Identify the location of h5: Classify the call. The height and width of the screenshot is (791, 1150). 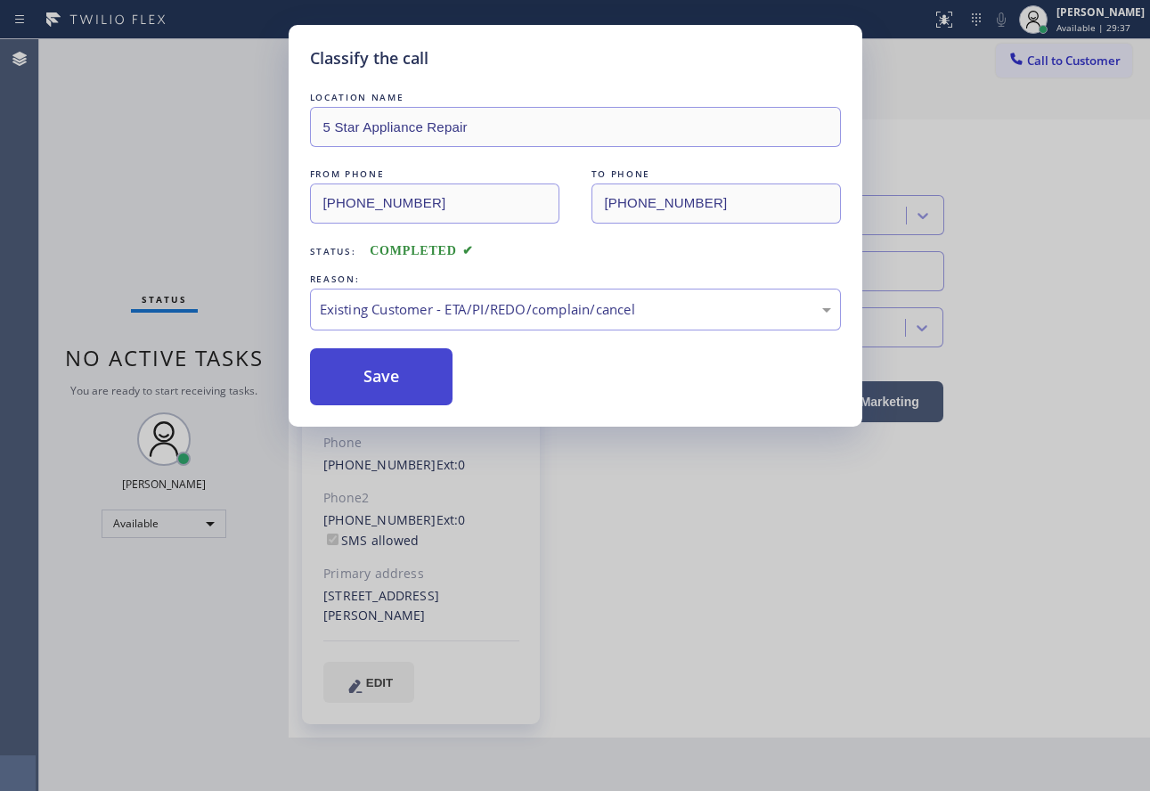
(369, 58).